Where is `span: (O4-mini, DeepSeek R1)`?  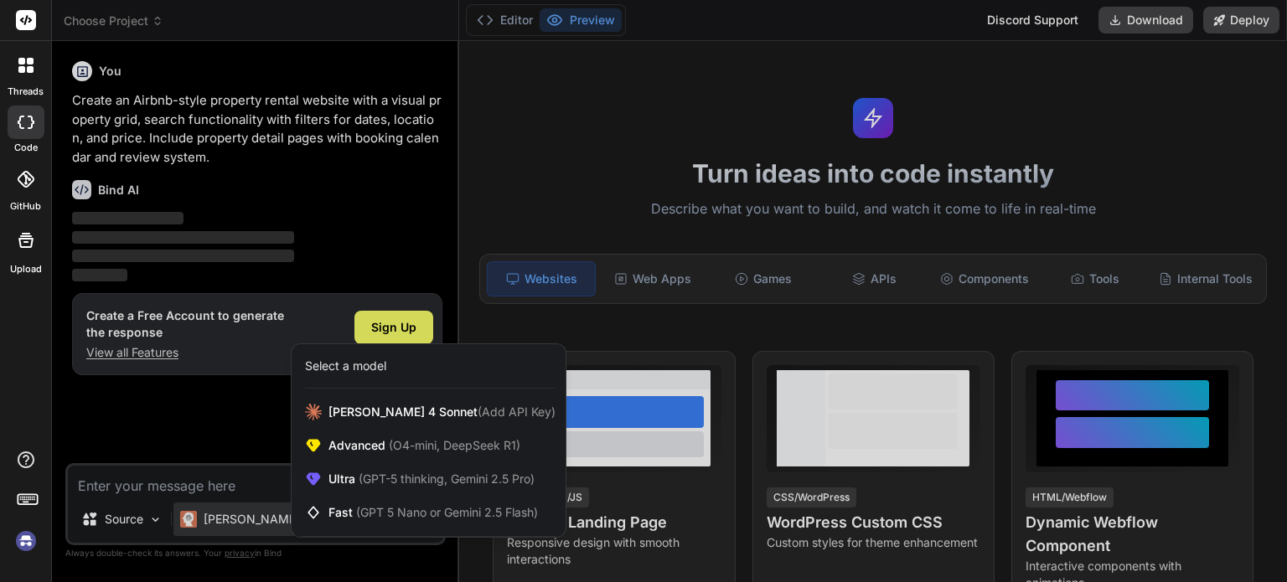
span: (O4-mini, DeepSeek R1) is located at coordinates (452, 445).